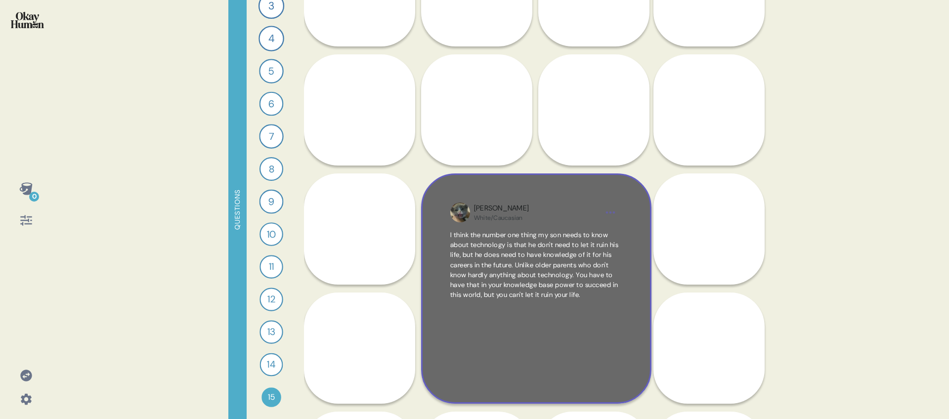 The image size is (949, 419). Describe the element at coordinates (271, 202) in the screenshot. I see `div: 9` at that location.